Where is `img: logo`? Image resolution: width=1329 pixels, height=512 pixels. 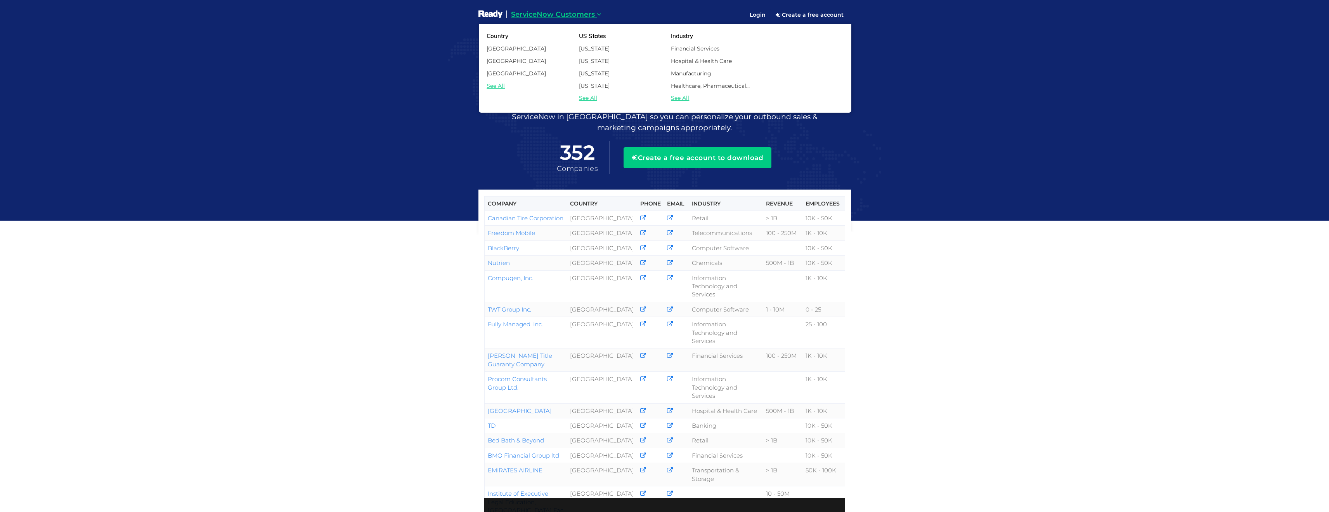 img: logo is located at coordinates (491, 14).